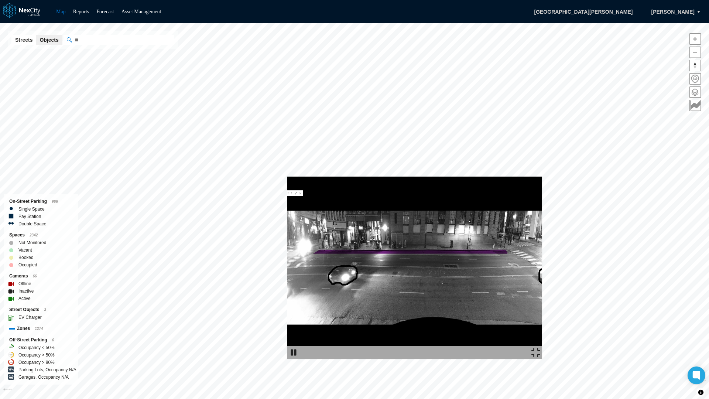  What do you see at coordinates (536, 352) in the screenshot?
I see `img: expand` at bounding box center [536, 352].